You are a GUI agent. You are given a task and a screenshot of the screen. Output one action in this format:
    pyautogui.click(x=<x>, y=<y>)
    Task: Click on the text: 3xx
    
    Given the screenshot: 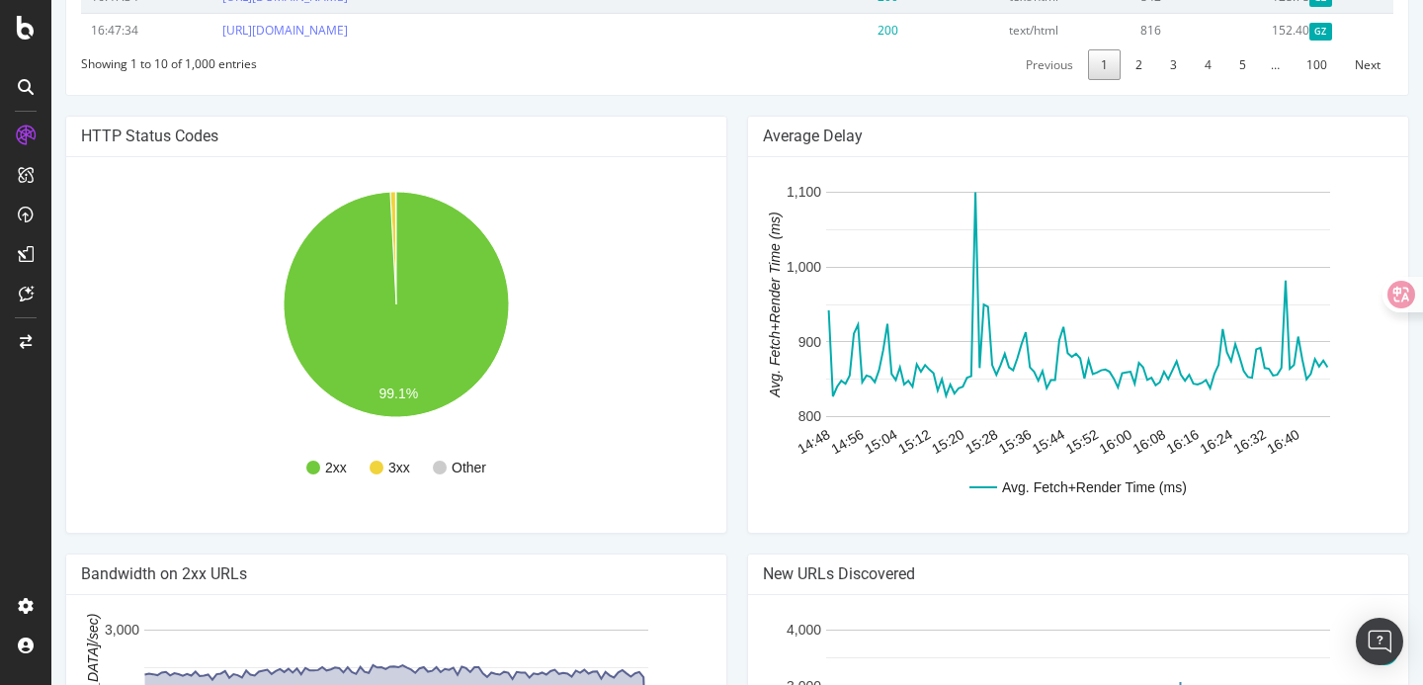 What is the action you would take?
    pyautogui.click(x=348, y=467)
    